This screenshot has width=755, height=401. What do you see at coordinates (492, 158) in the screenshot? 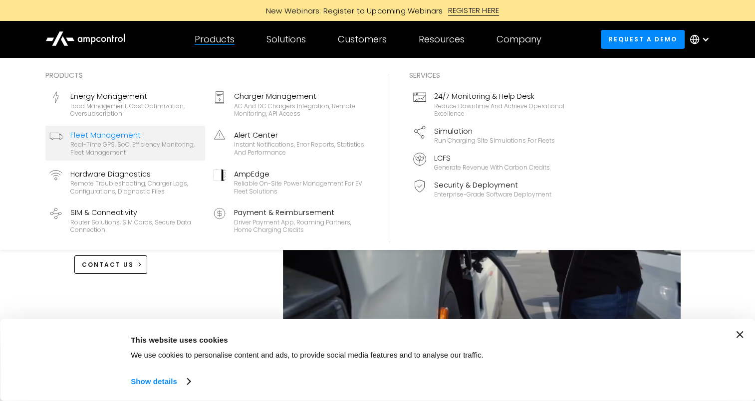
I see `div: LCFS` at bounding box center [492, 158].